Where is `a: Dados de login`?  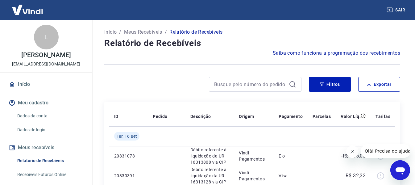
a: Dados de login is located at coordinates (50, 130).